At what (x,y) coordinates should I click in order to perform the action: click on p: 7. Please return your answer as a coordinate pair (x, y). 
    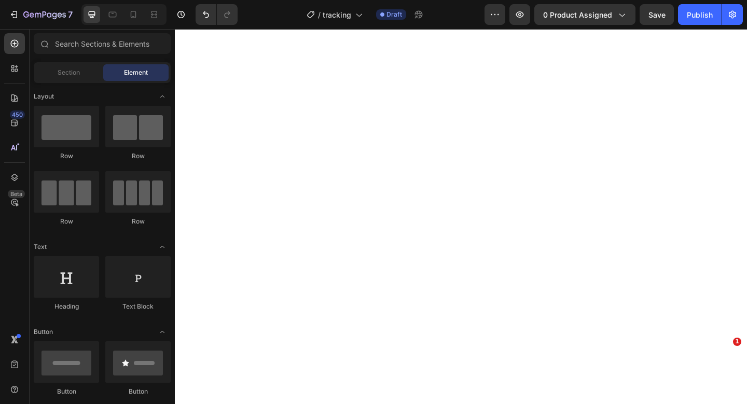
    Looking at the image, I should click on (70, 15).